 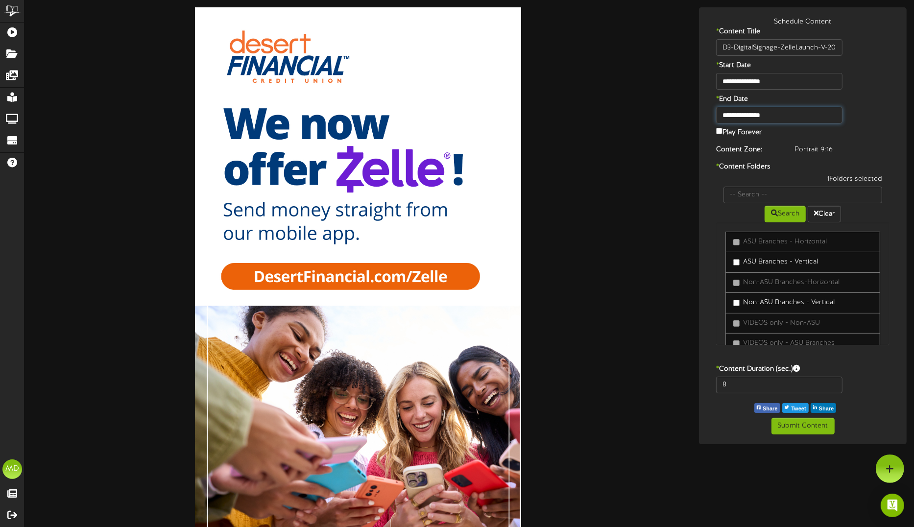 I want to click on div: Schedule Content, so click(x=803, y=22).